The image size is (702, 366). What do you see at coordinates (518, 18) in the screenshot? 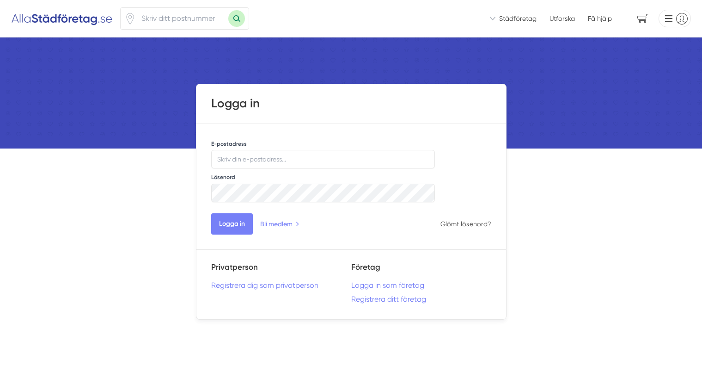
I see `span: Städföretag` at bounding box center [518, 18].